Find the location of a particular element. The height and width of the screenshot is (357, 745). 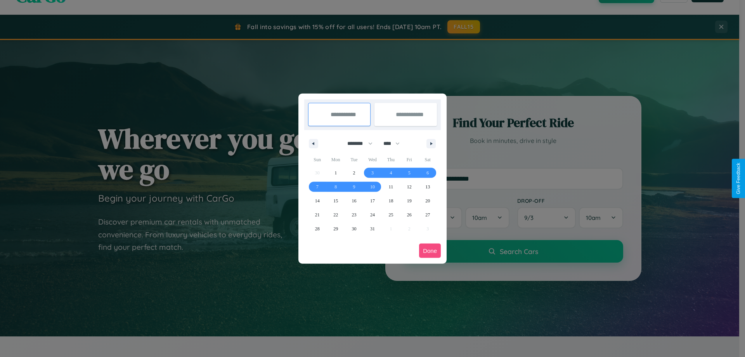

button: 9 is located at coordinates (354, 187).